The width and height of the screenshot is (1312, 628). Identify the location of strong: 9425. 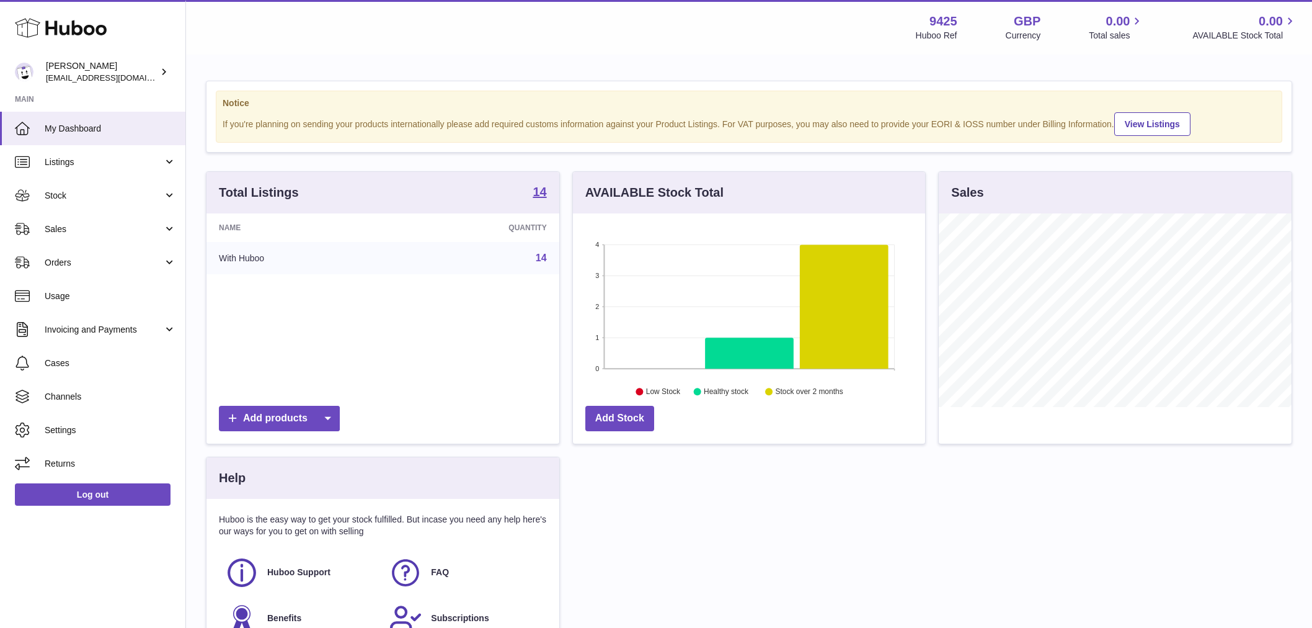
(943, 21).